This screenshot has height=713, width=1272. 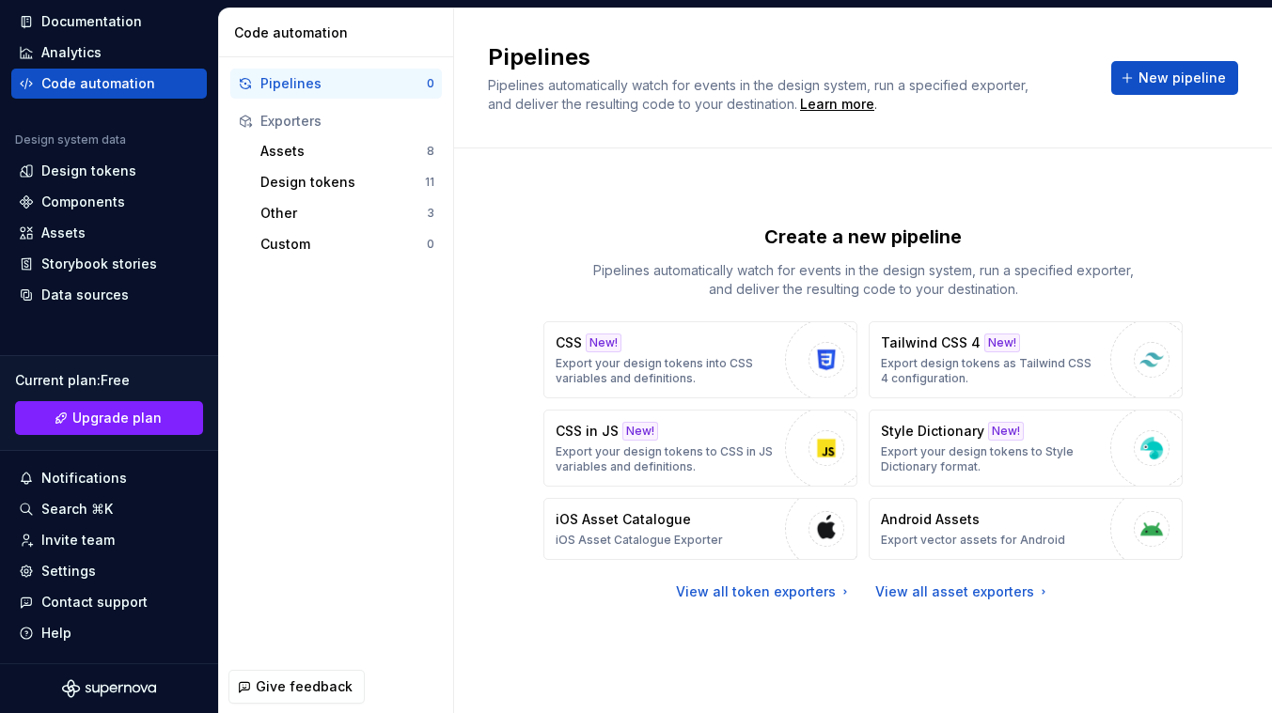 I want to click on p: Style Dictionary, so click(x=933, y=431).